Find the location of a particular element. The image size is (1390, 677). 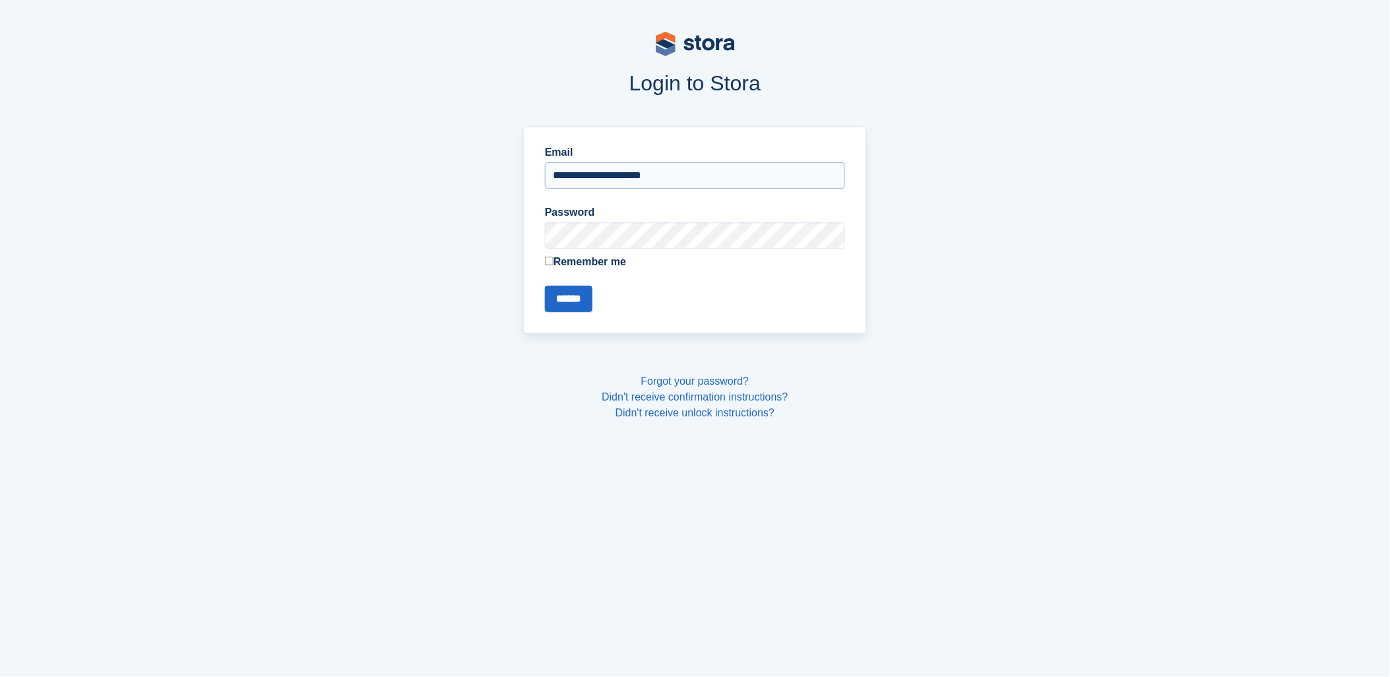

label: Password is located at coordinates (694, 212).